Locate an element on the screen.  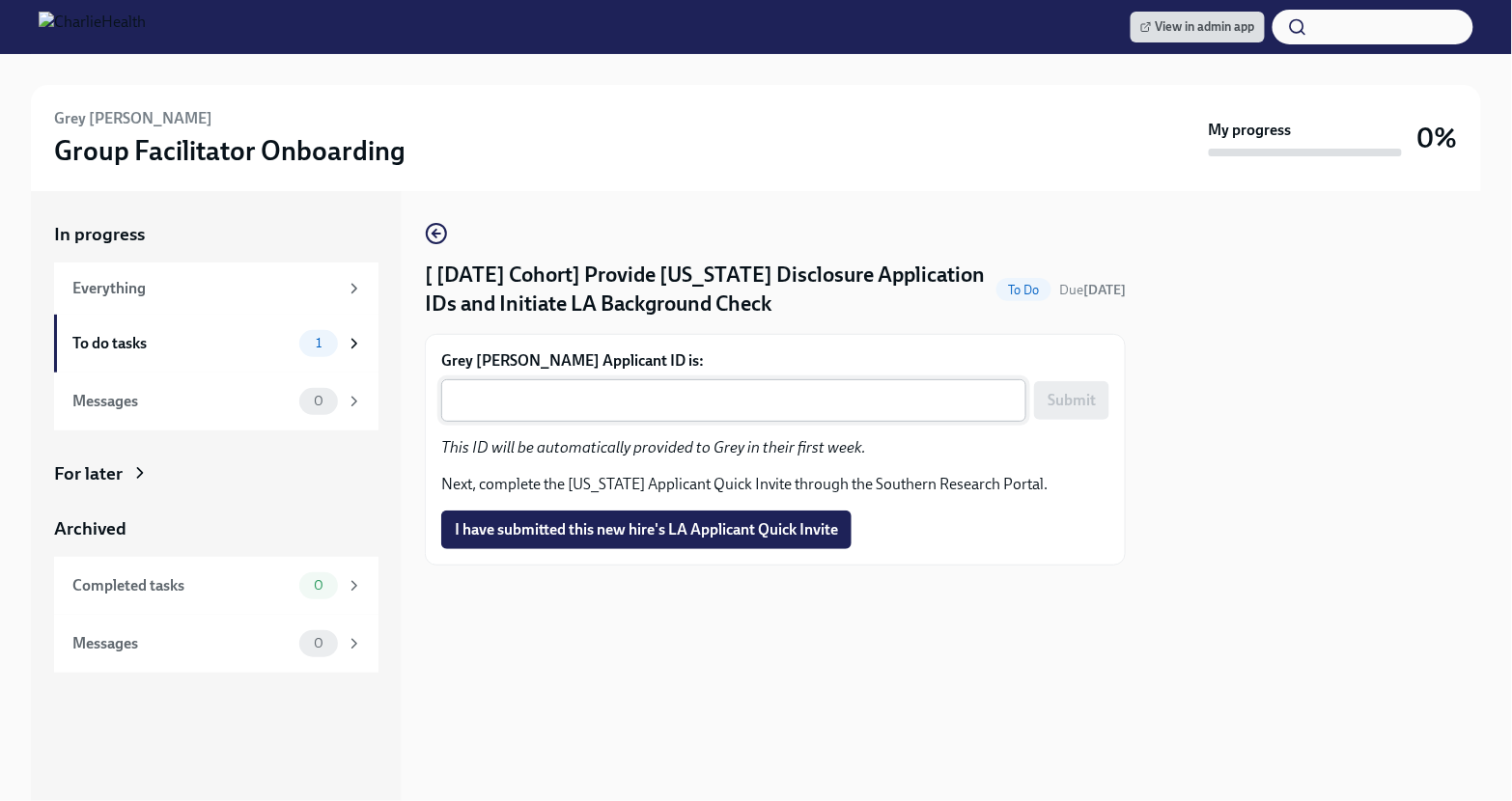
button: I have submitted this new hire's LA Applicant Quick Invite is located at coordinates (646, 530).